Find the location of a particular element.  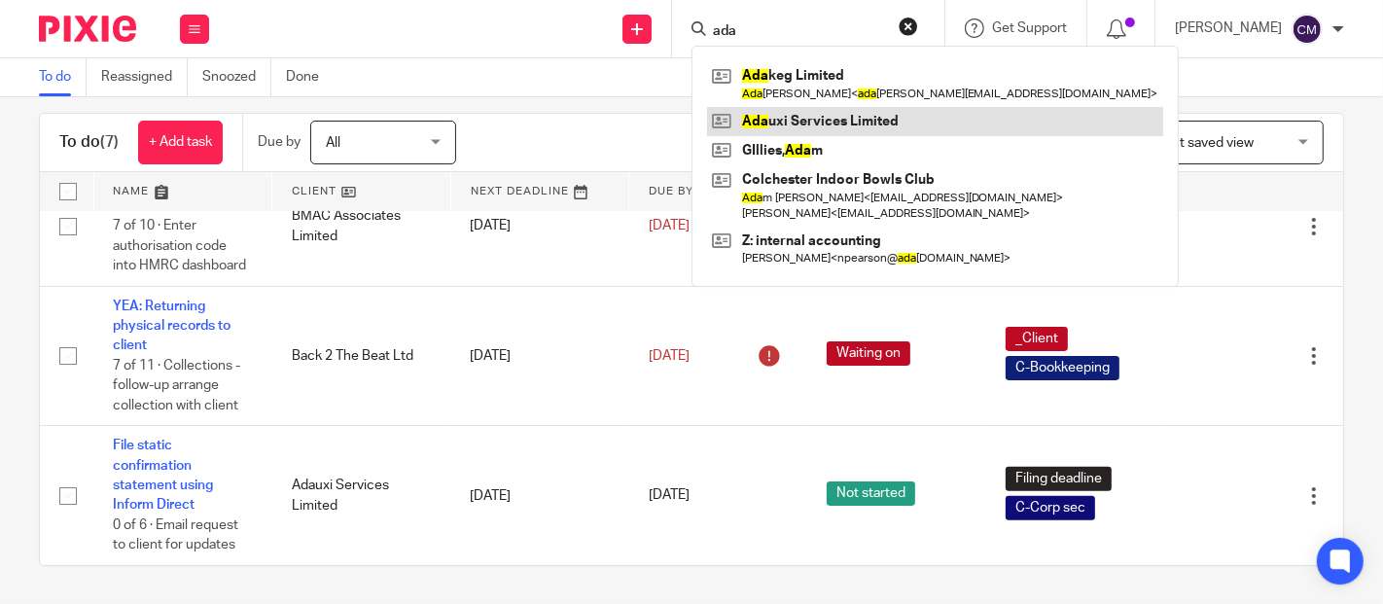

h1: To do is located at coordinates (89, 142).